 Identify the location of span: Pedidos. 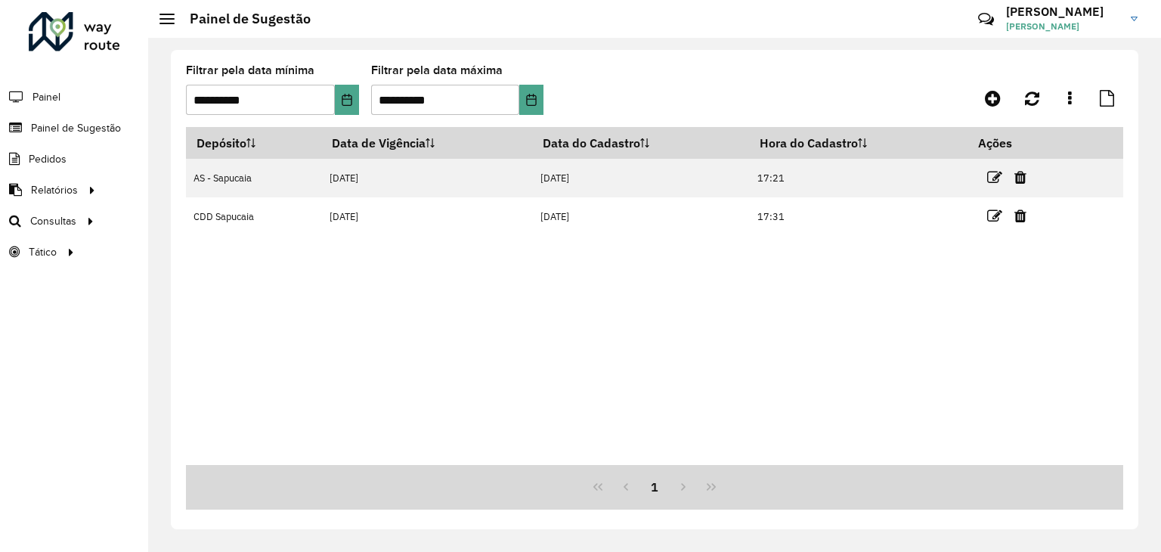
(48, 159).